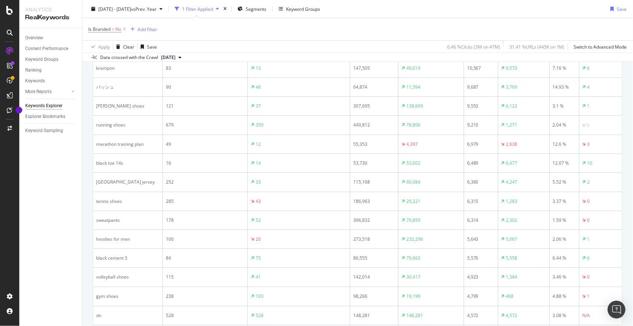  What do you see at coordinates (147, 29) in the screenshot?
I see `div: Add Filter` at bounding box center [147, 29].